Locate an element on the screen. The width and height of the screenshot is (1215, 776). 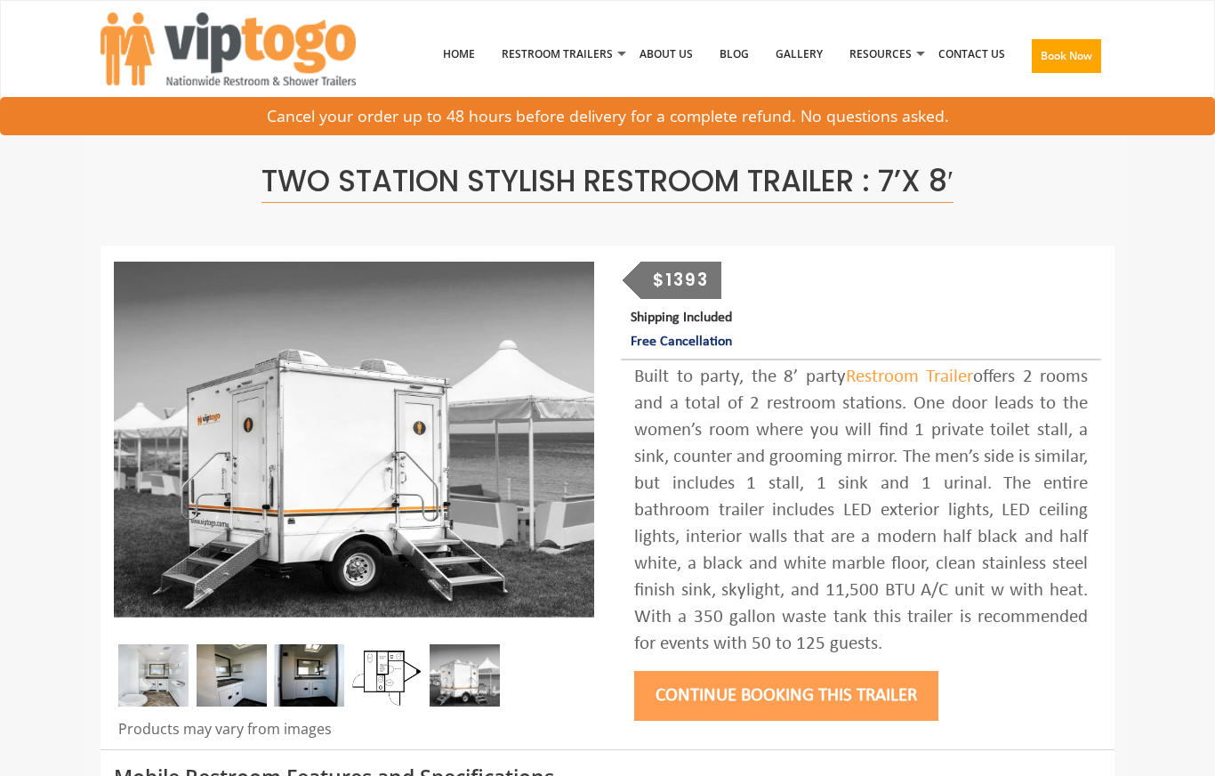
p: Shipping Included is located at coordinates (866, 330).